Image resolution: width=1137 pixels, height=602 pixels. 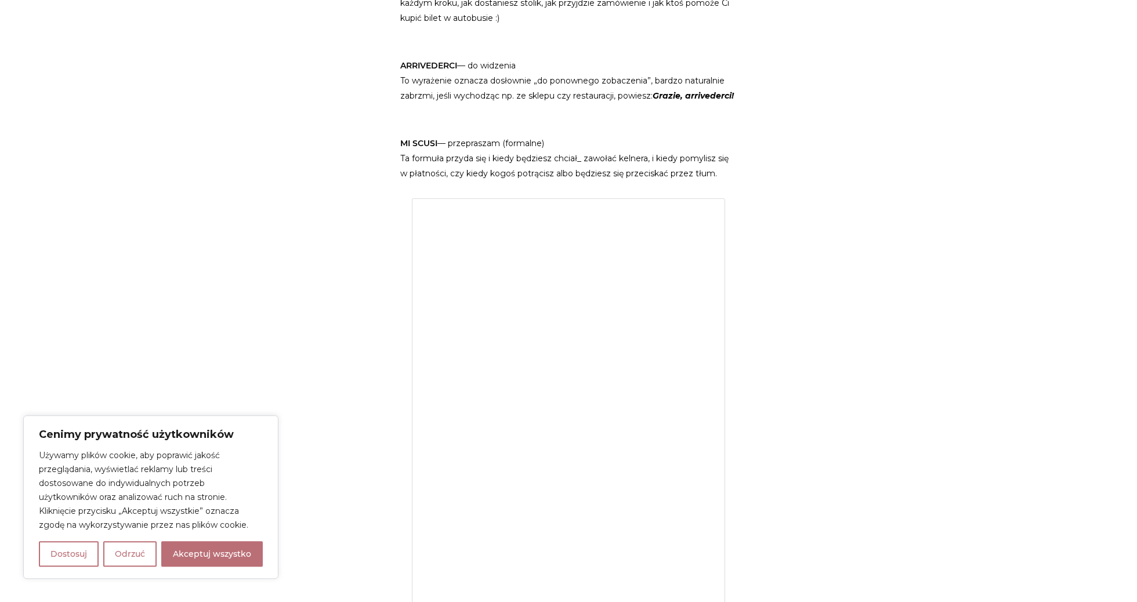 What do you see at coordinates (693, 96) in the screenshot?
I see `em: Grazie, arrivederci!` at bounding box center [693, 96].